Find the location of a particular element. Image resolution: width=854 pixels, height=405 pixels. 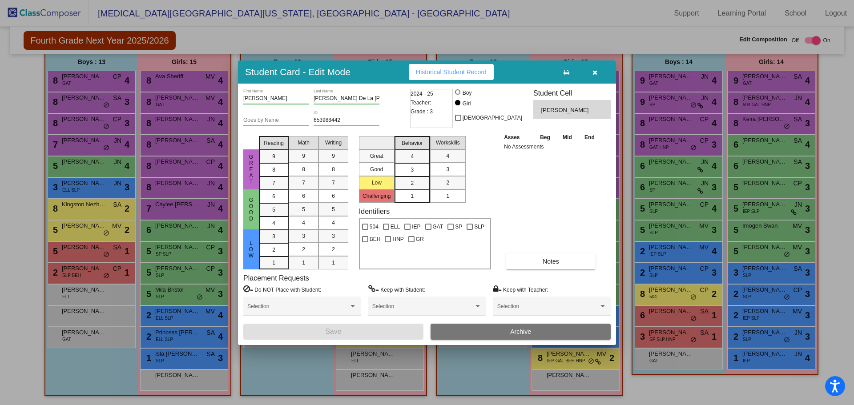

span: SP is located at coordinates (459, 227).